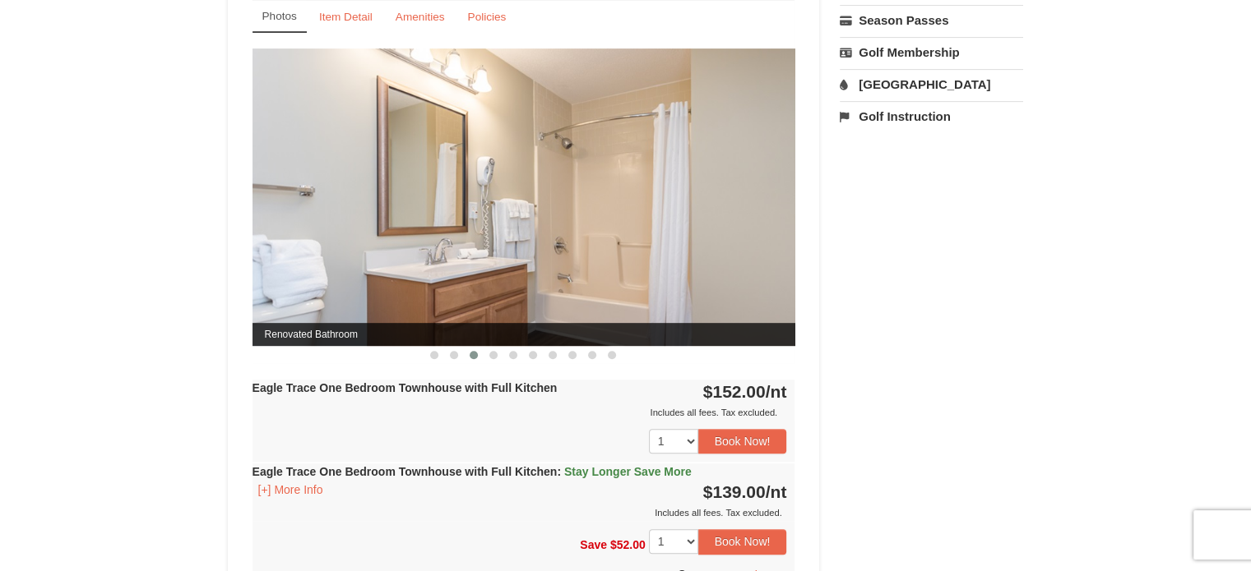 Image resolution: width=1251 pixels, height=571 pixels. What do you see at coordinates (593, 545) in the screenshot?
I see `span: Save` at bounding box center [593, 545].